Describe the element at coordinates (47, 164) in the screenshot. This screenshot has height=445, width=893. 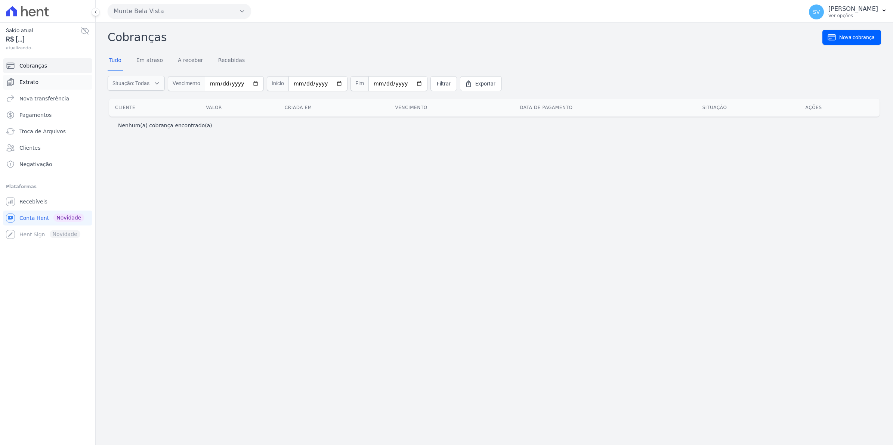
I see `a: Negativação` at that location.